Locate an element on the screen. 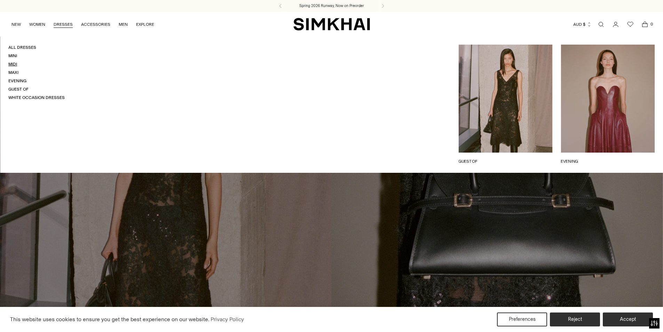 The width and height of the screenshot is (663, 332). button: AUD $ is located at coordinates (582, 24).